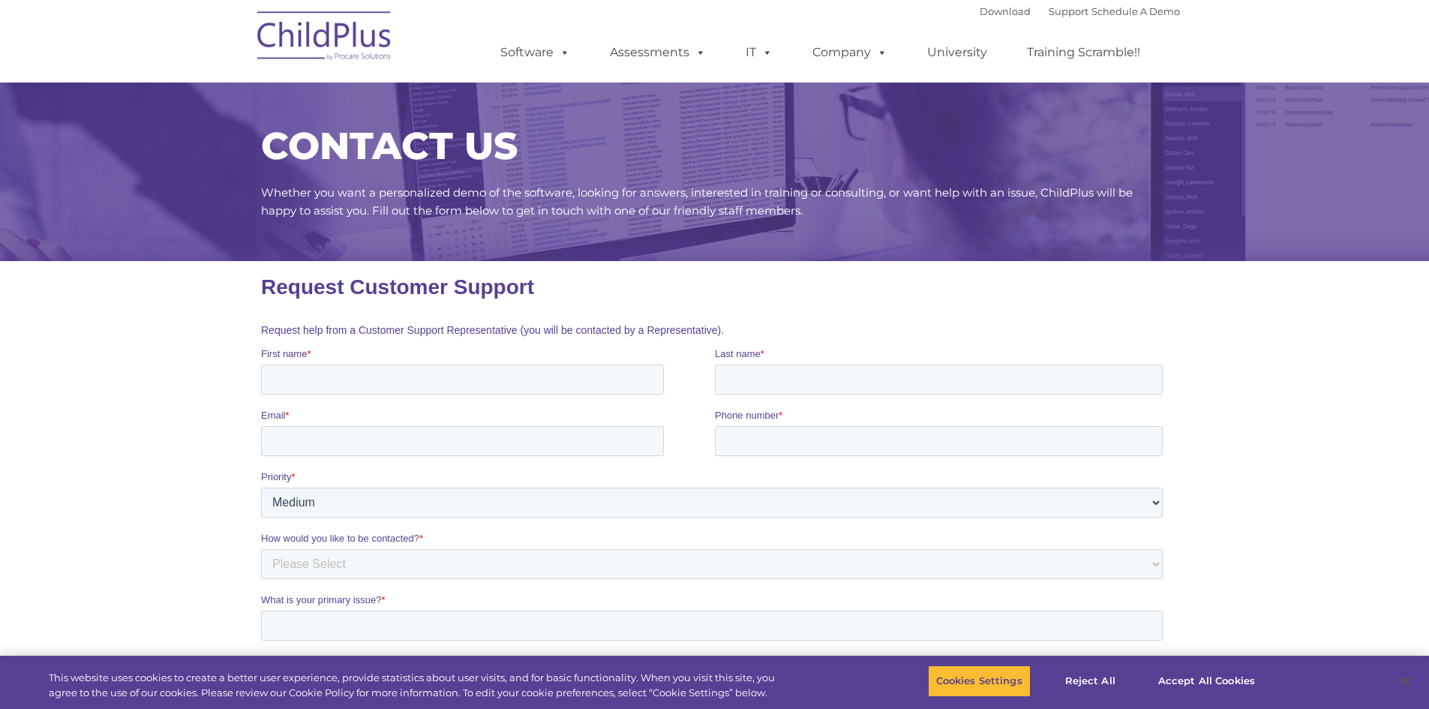 This screenshot has width=1429, height=709. What do you see at coordinates (957, 52) in the screenshot?
I see `a: University` at bounding box center [957, 52].